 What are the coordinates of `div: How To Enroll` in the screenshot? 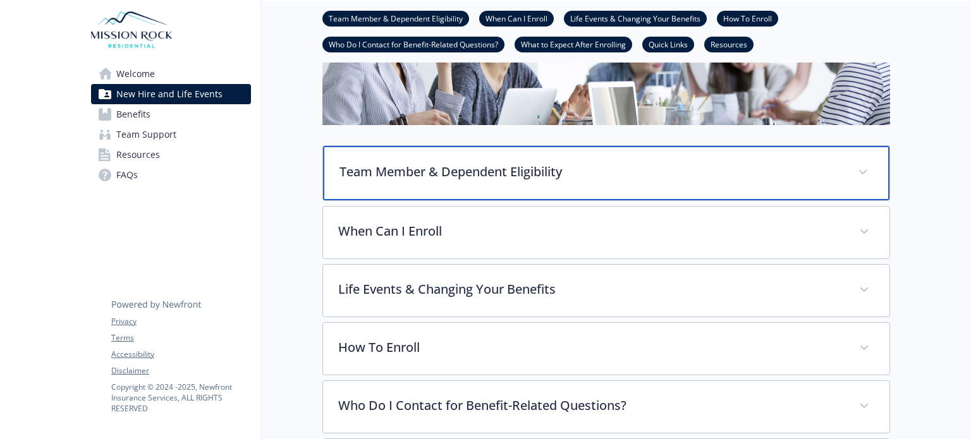 It's located at (606, 349).